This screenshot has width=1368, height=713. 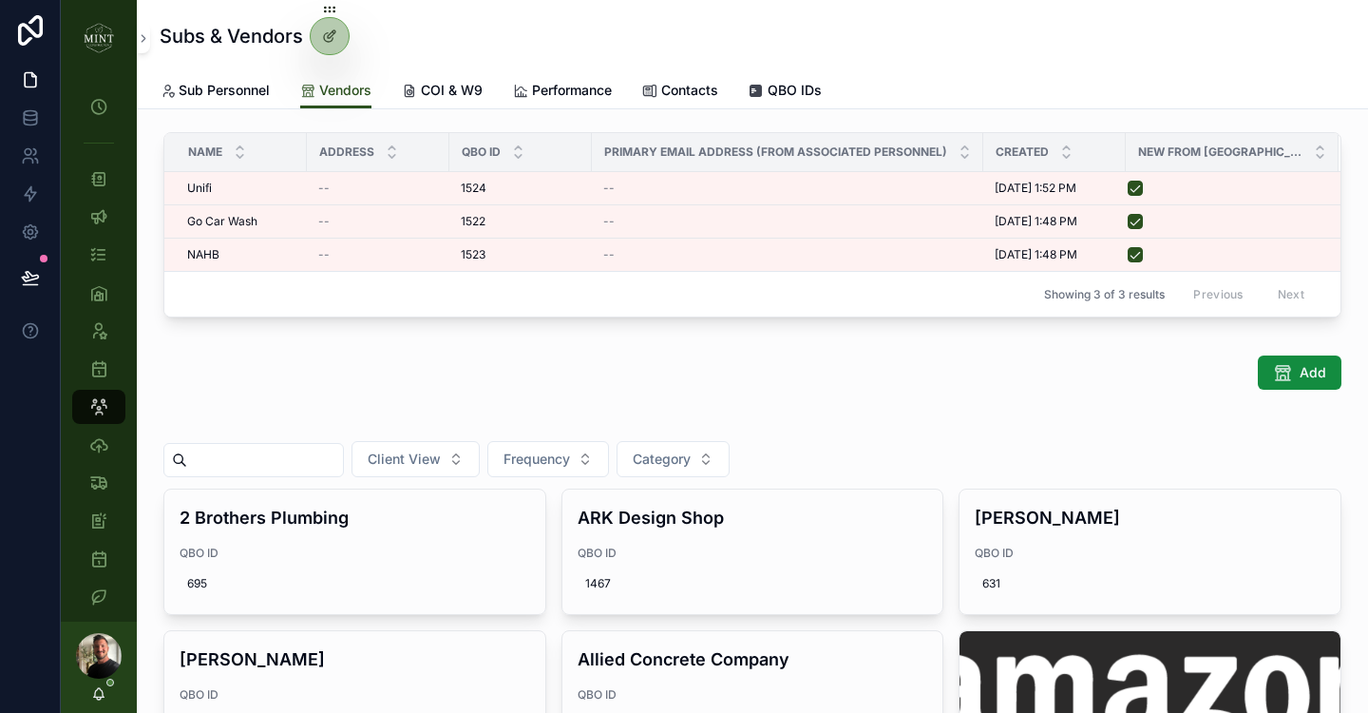 I want to click on span: Contacts, so click(x=690, y=90).